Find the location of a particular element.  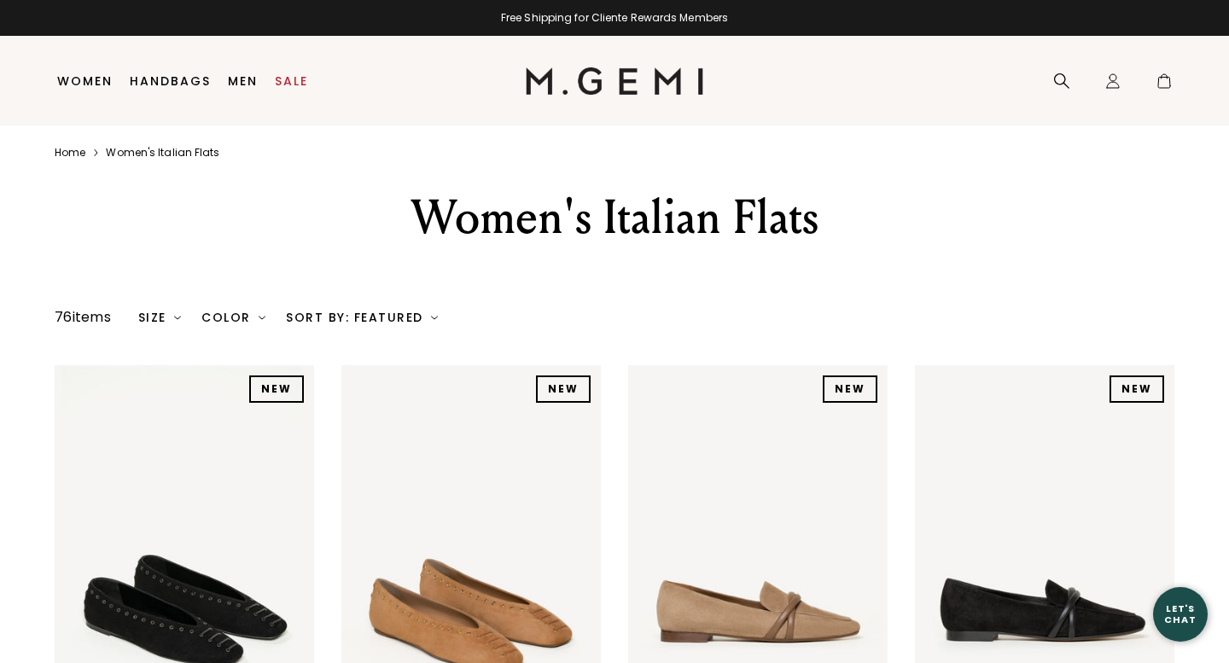

div: Color is located at coordinates (233, 317).